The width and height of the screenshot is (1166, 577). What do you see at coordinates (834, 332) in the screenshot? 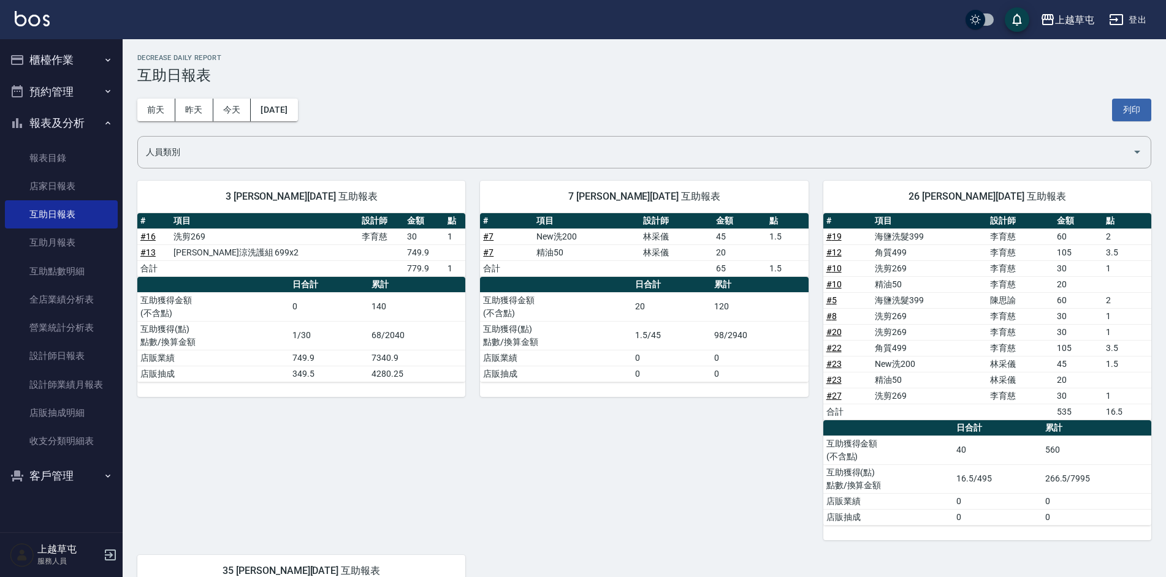
I see `a: #20` at bounding box center [834, 332].